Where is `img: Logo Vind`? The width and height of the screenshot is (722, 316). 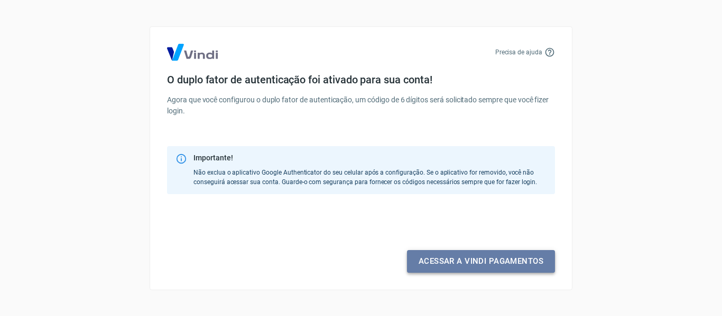 img: Logo Vind is located at coordinates (192, 52).